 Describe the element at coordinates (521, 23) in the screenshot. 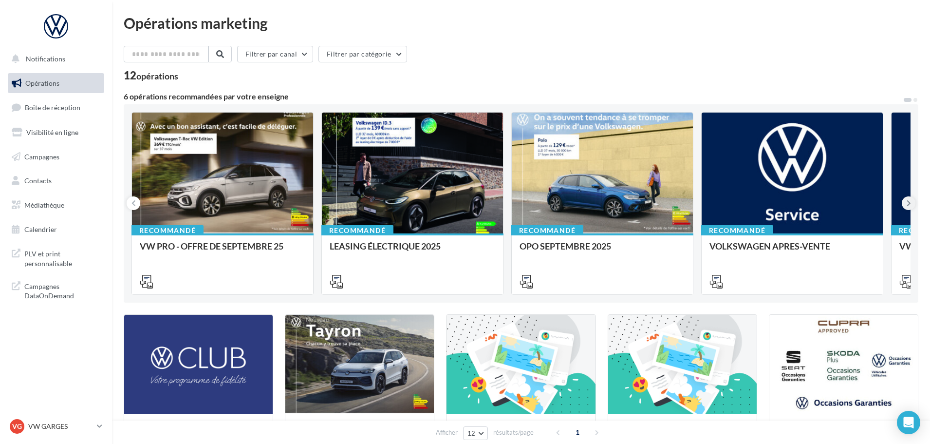

I see `div: Opérations marketing` at that location.